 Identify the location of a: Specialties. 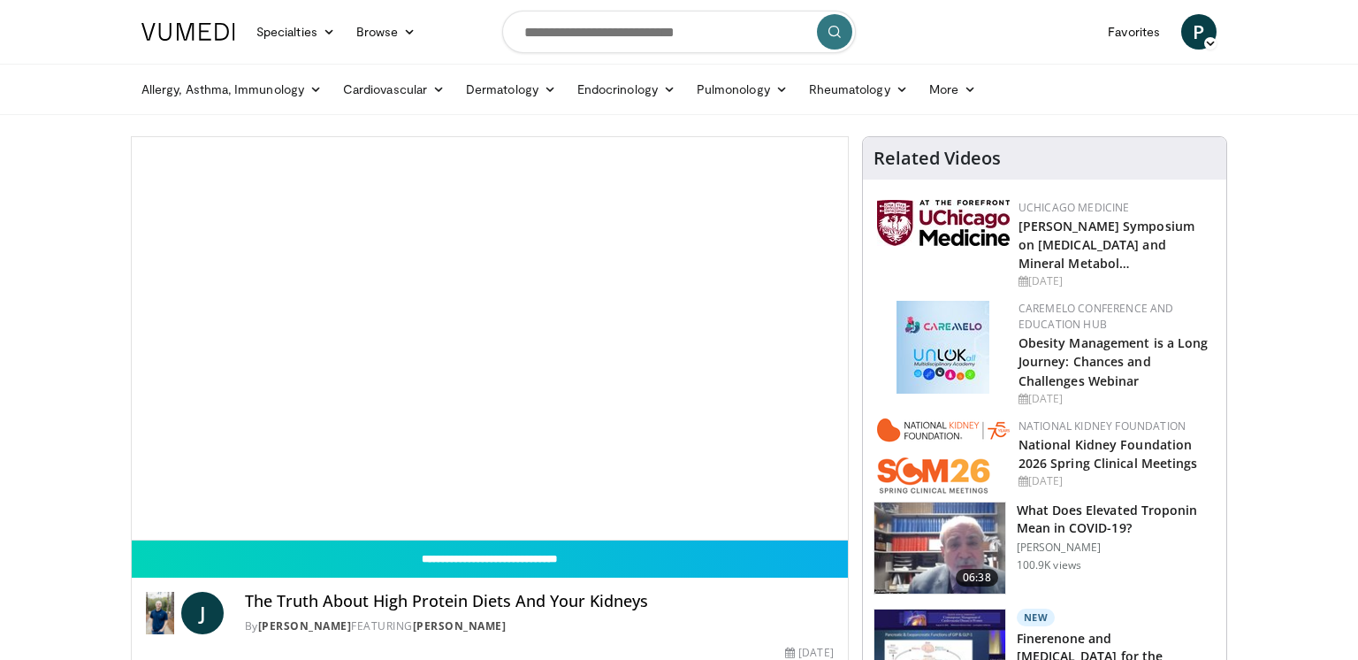
(295, 32).